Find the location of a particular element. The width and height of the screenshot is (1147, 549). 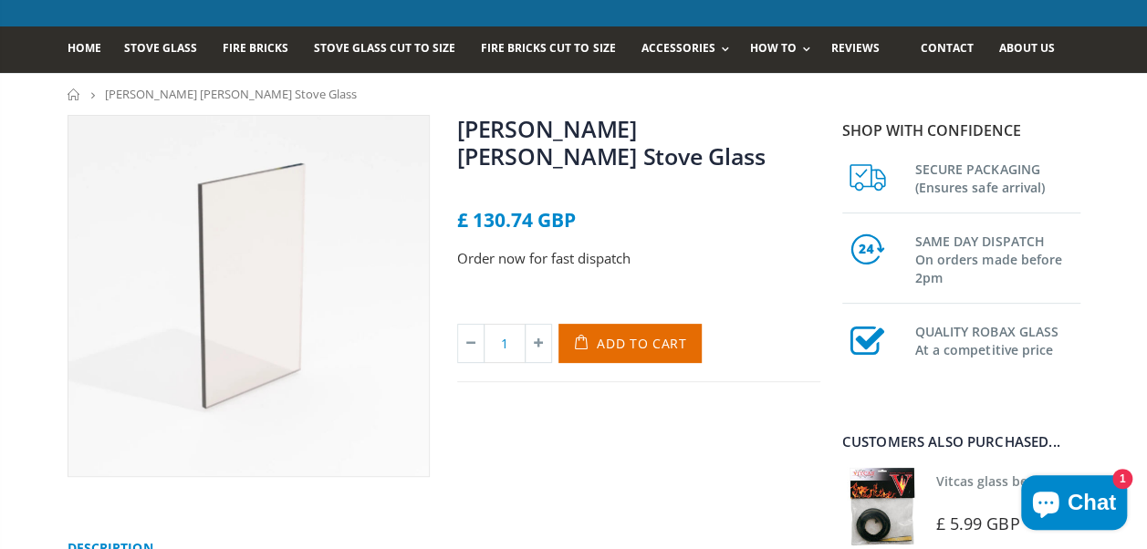

span: Home is located at coordinates (84, 47).